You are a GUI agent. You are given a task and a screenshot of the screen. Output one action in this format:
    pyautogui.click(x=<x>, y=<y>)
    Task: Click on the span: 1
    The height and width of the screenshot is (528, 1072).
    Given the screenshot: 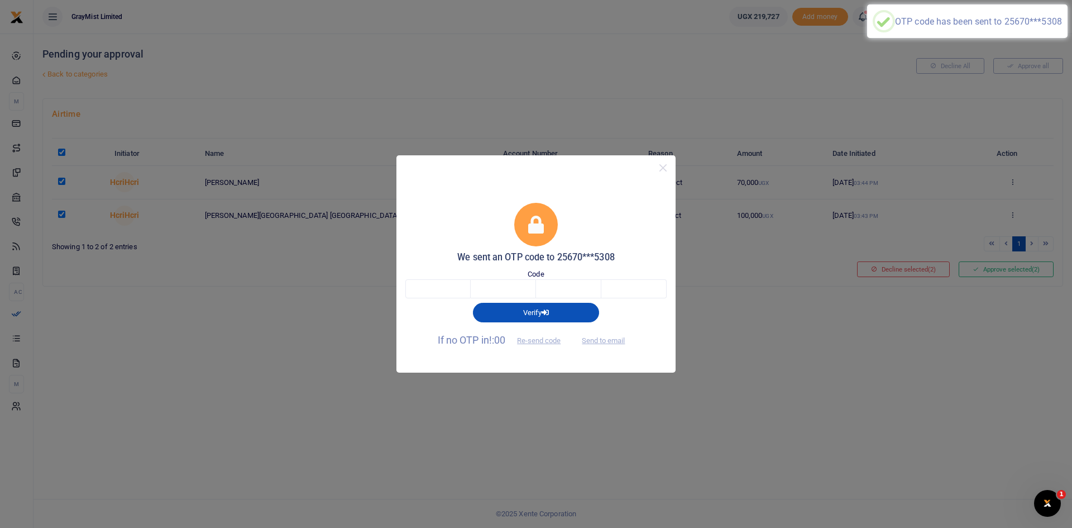 What is the action you would take?
    pyautogui.click(x=1062, y=494)
    